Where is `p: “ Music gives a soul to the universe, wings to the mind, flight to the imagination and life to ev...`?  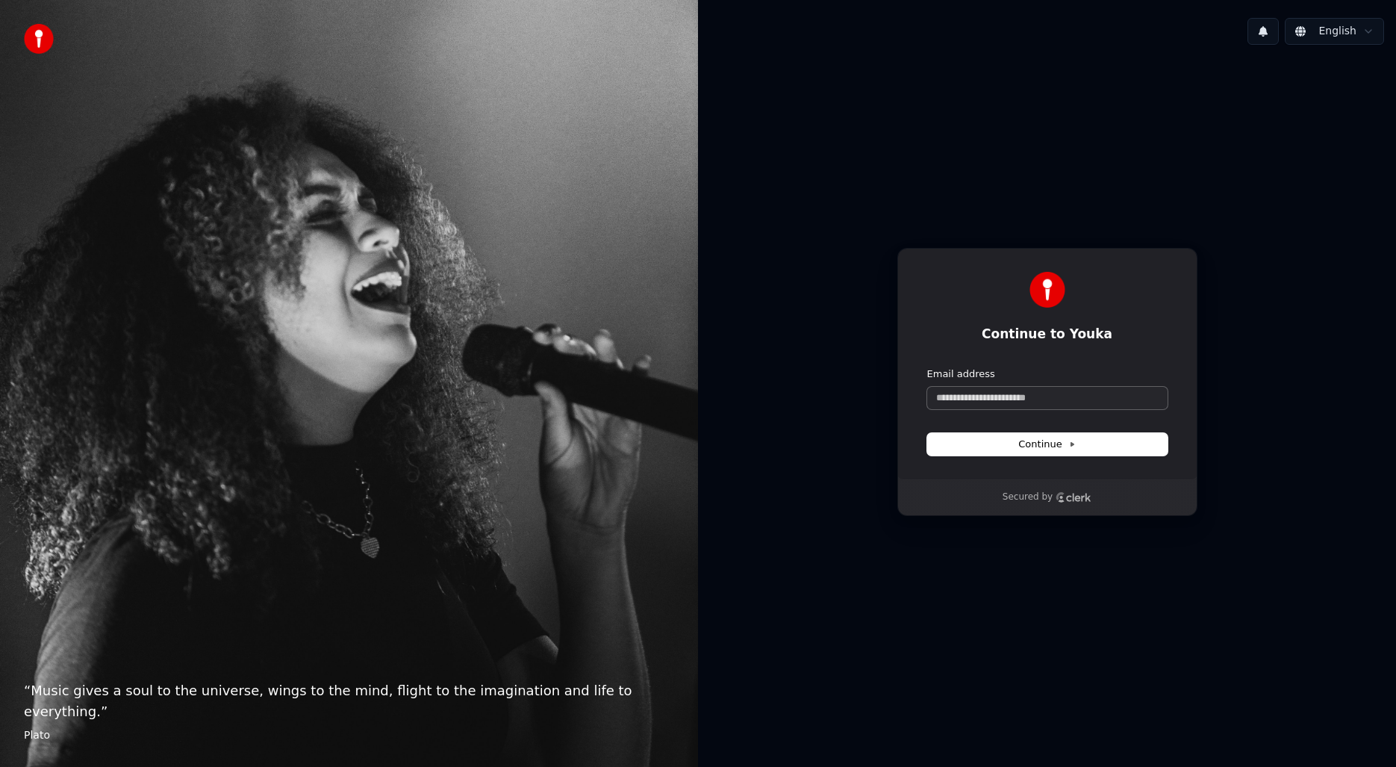 p: “ Music gives a soul to the universe, wings to the mind, flight to the imagination and life to ev... is located at coordinates (349, 701).